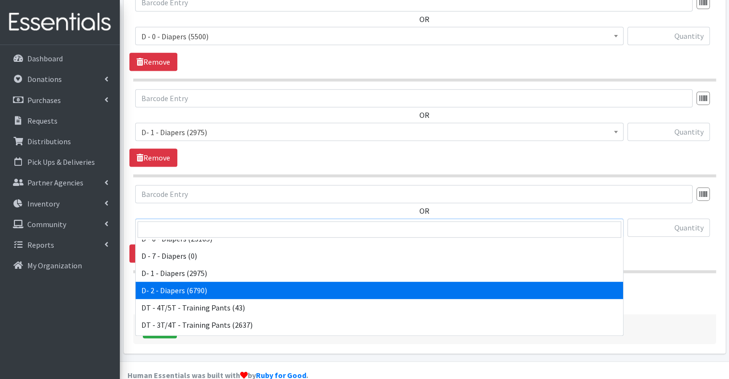 Image resolution: width=729 pixels, height=379 pixels. Describe the element at coordinates (379, 325) in the screenshot. I see `li: DT - 3T/4T - Training Pants (2637)` at that location.